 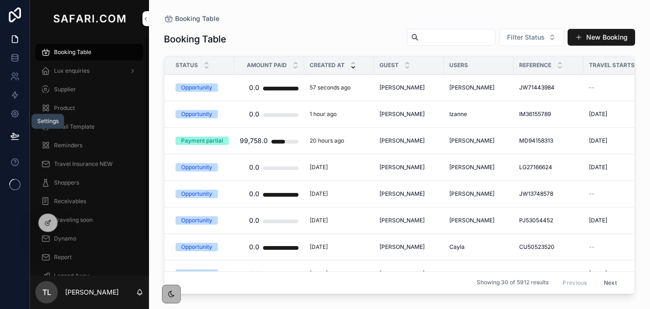 I want to click on a: Shoppers, so click(x=89, y=183).